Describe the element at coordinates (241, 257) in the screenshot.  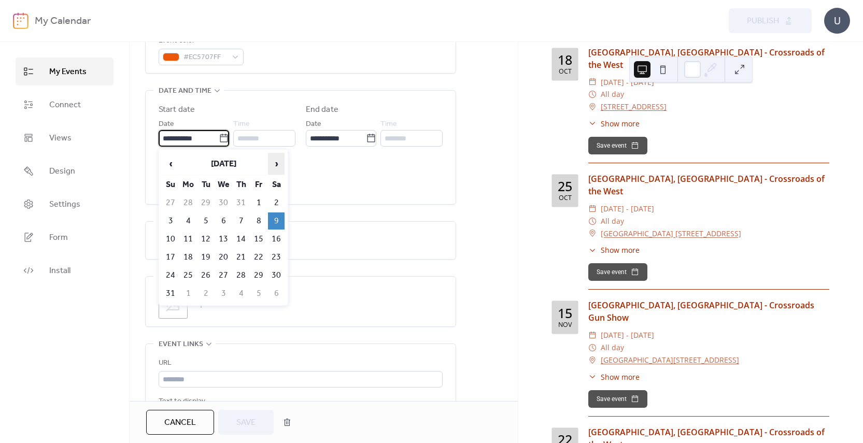
I see `td: 21` at that location.